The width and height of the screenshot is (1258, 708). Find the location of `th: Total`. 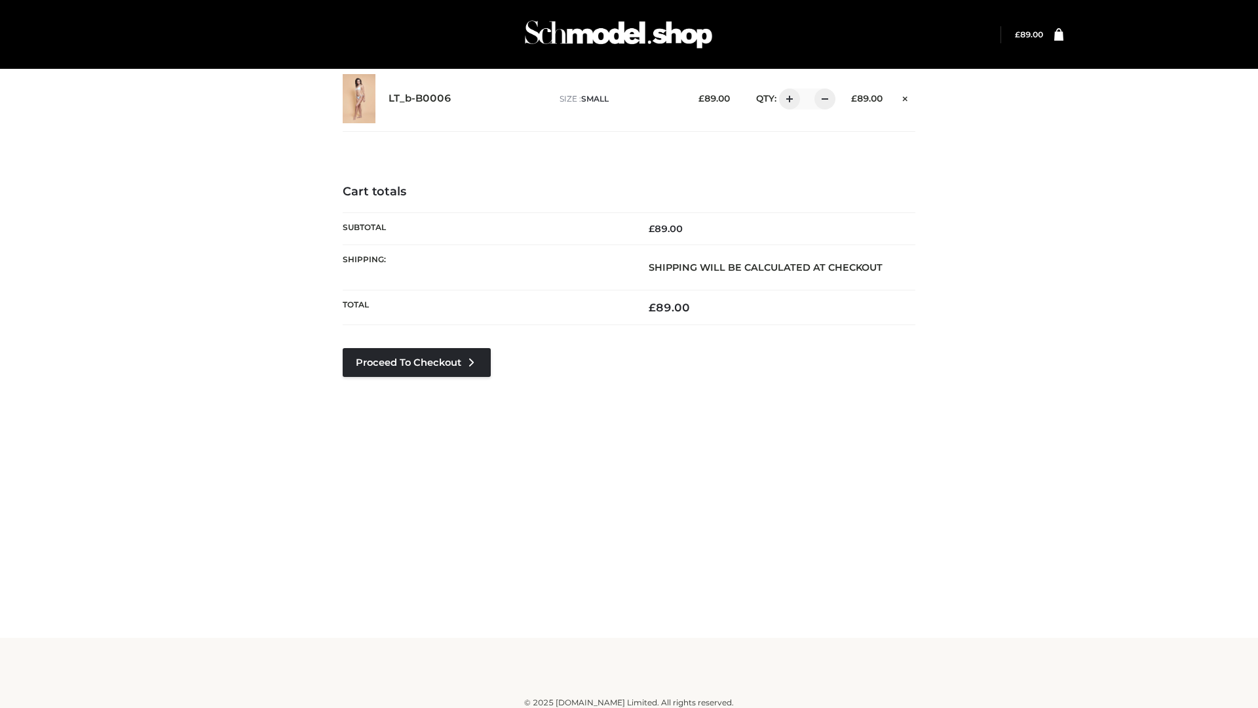

th: Total is located at coordinates (486, 307).